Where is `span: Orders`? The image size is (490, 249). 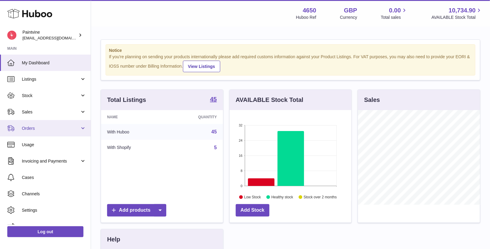
span: Orders is located at coordinates (51, 128).